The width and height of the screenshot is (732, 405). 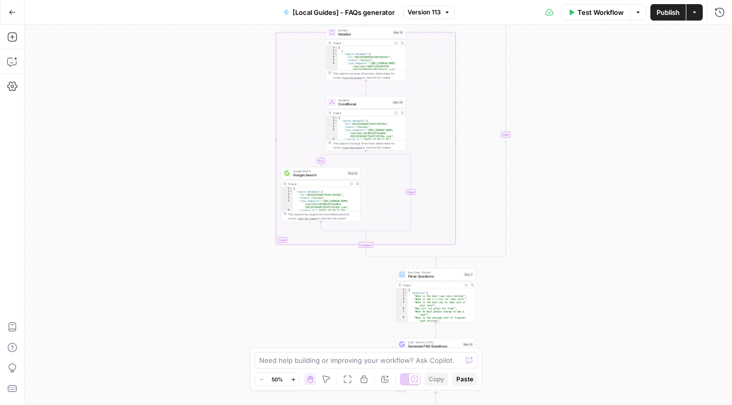 What do you see at coordinates (321, 194) in the screenshot?
I see `div: Google SearchGoogle SearchStep 22Output{ "search_metadata":{ "id":"681193364b6778c0ff207d2e", "st...` at bounding box center [321, 194].